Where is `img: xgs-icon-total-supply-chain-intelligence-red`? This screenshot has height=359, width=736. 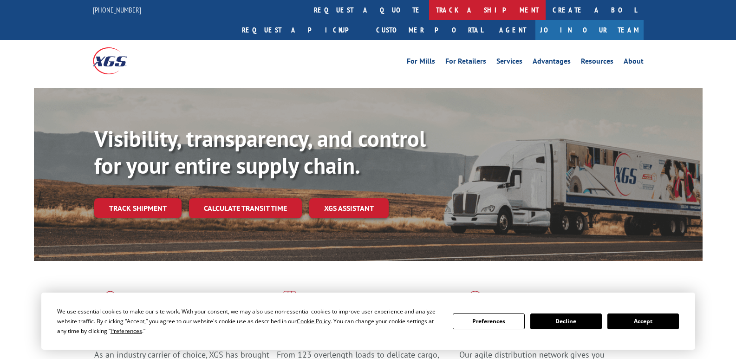
img: xgs-icon-total-supply-chain-intelligence-red is located at coordinates (109, 303).